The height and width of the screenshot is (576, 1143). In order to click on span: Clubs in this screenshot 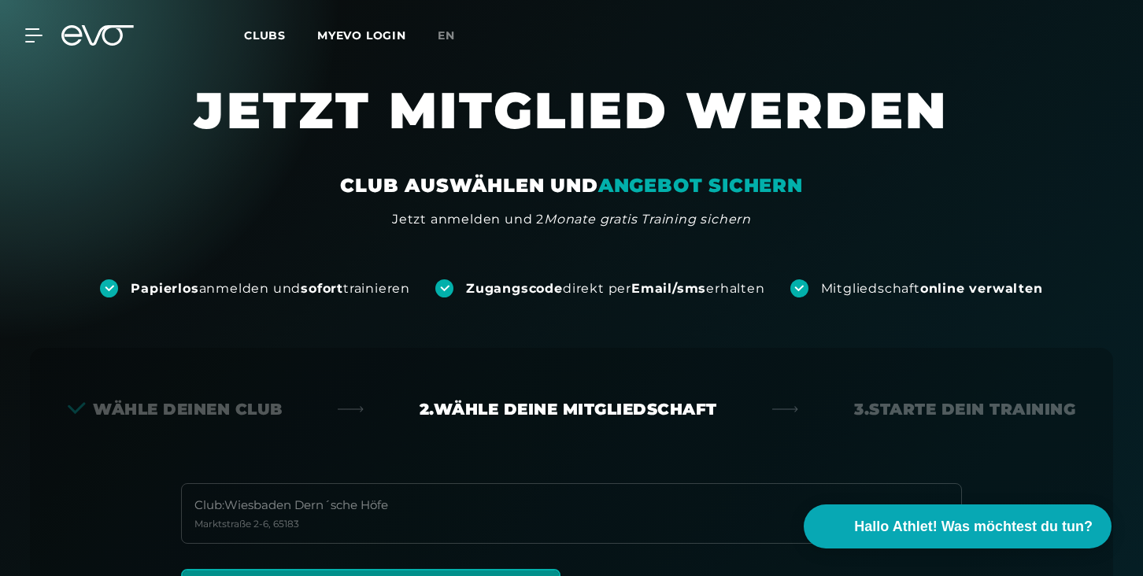, I will do `click(264, 35)`.